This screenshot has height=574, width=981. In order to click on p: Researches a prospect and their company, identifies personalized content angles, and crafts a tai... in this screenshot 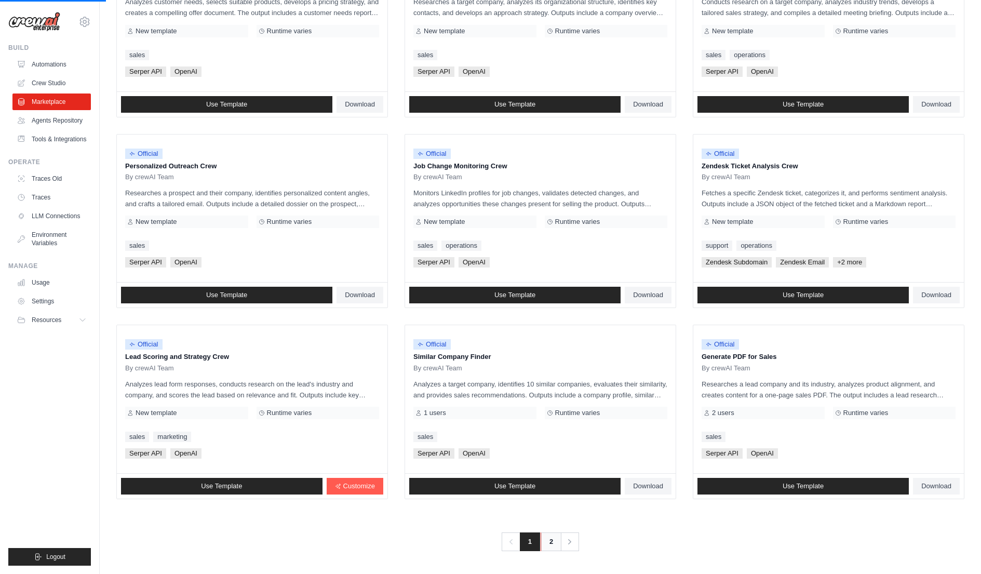, I will do `click(252, 198)`.